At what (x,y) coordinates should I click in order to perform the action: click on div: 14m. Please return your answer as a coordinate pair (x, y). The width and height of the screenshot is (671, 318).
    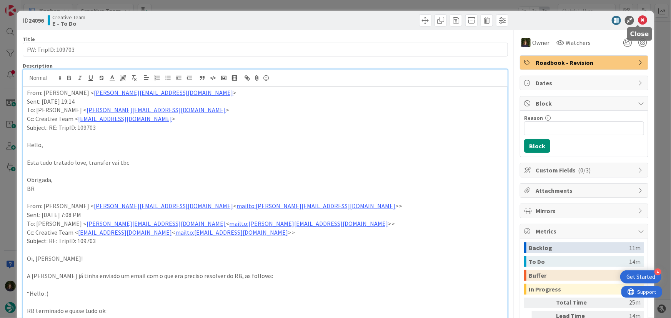
    Looking at the image, I should click on (634, 262).